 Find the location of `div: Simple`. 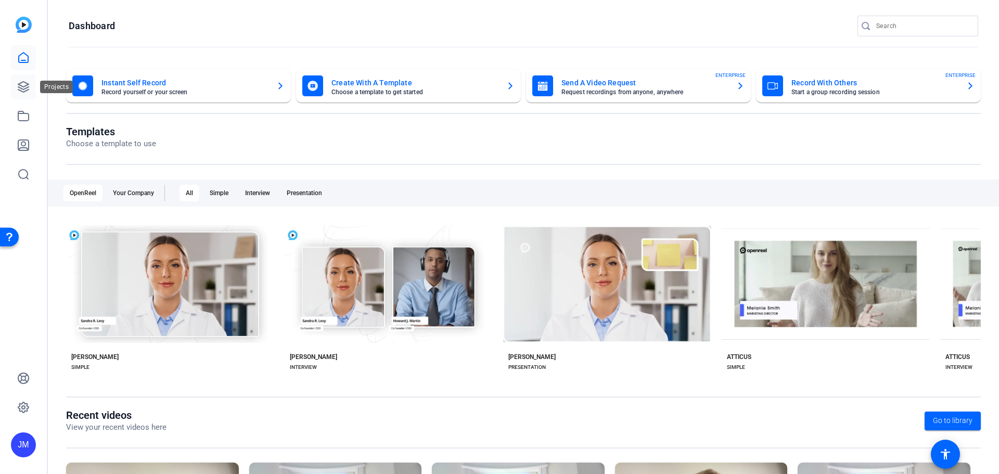

div: Simple is located at coordinates (219, 193).